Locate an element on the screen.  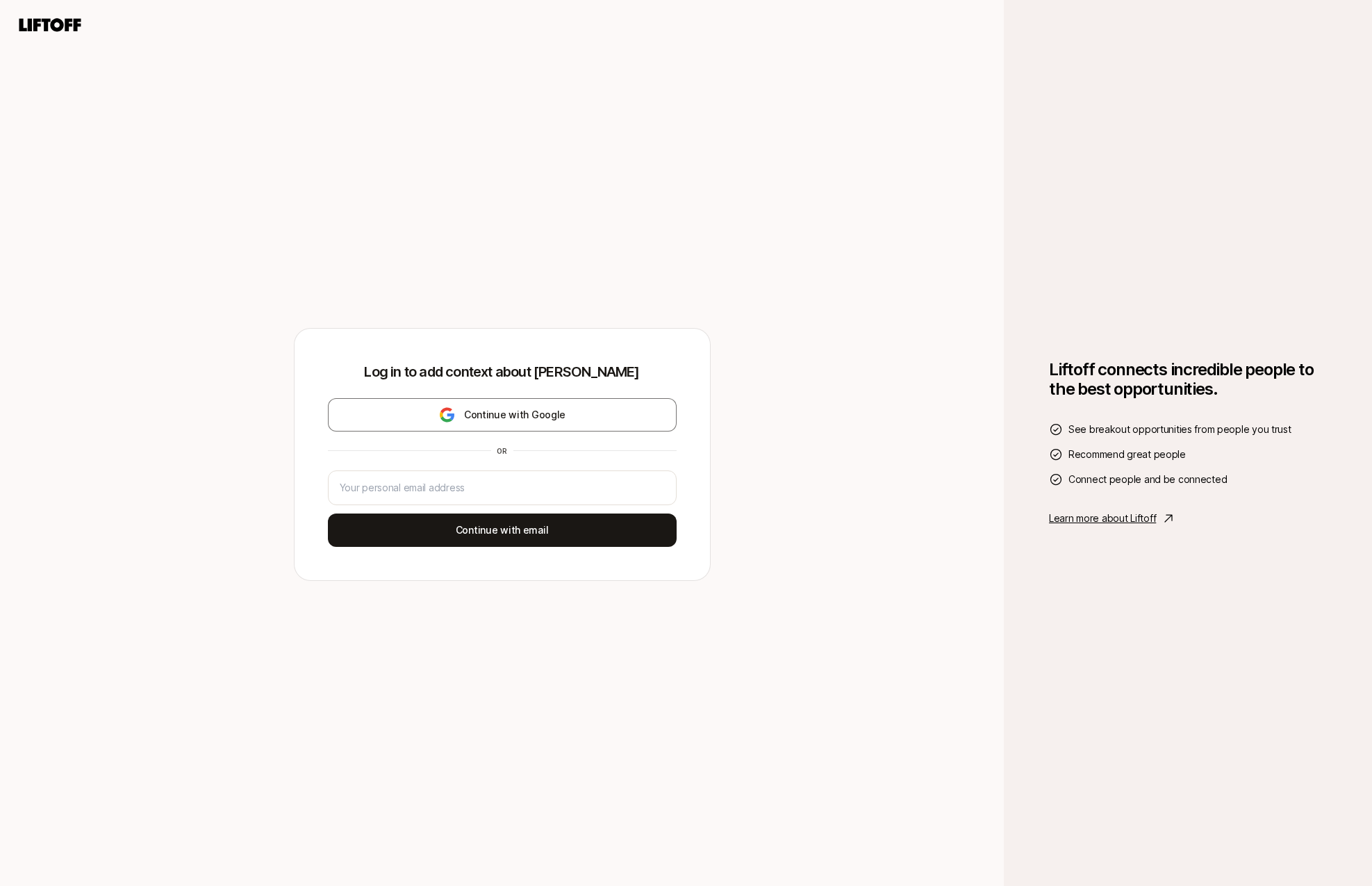
button: Continue with Google is located at coordinates (502, 415).